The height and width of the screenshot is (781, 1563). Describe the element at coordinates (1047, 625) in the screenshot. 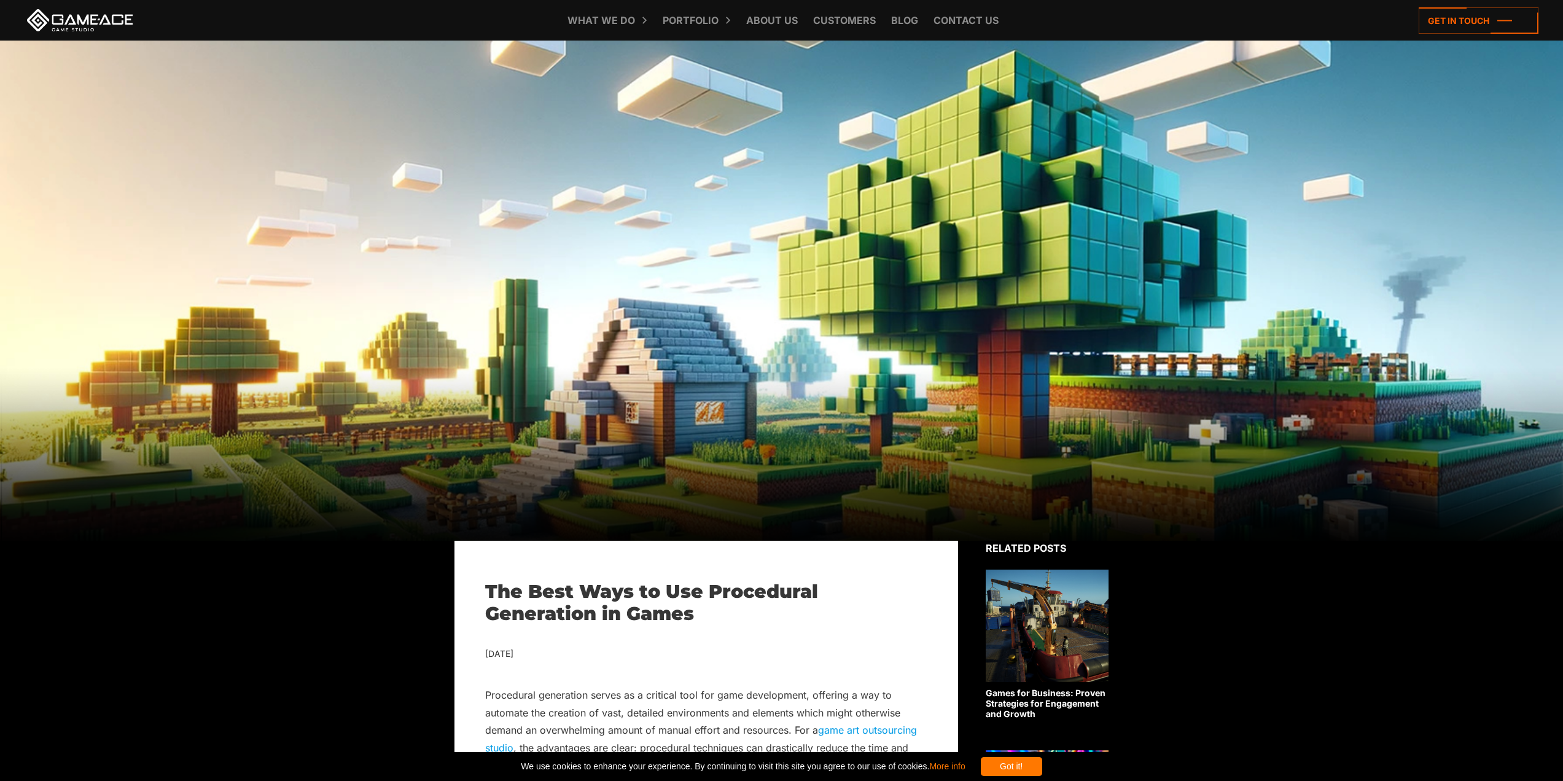

I see `img: Related` at that location.